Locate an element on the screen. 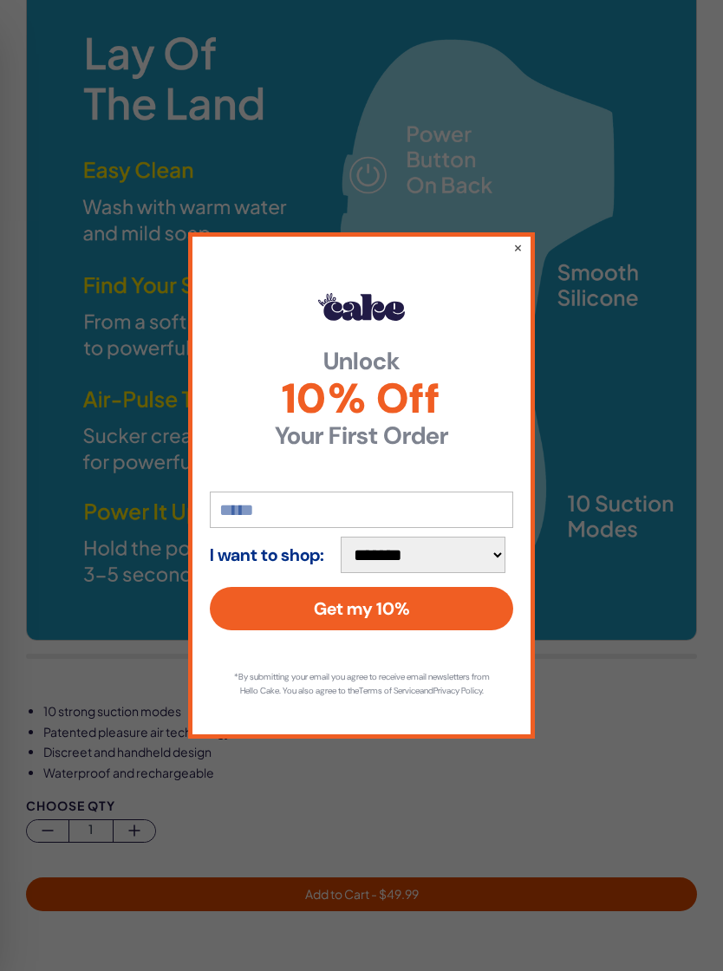  a: Privacy Policy is located at coordinates (458, 690).